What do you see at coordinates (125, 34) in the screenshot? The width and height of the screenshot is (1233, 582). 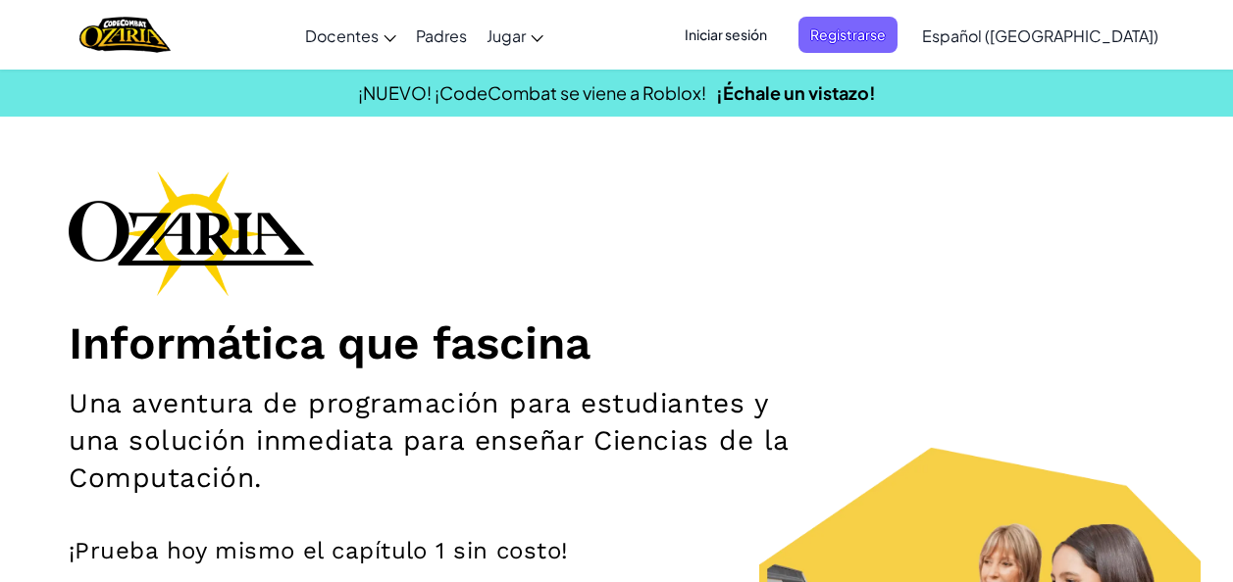 I see `a: Ozaria by CodeCombat logo` at bounding box center [125, 34].